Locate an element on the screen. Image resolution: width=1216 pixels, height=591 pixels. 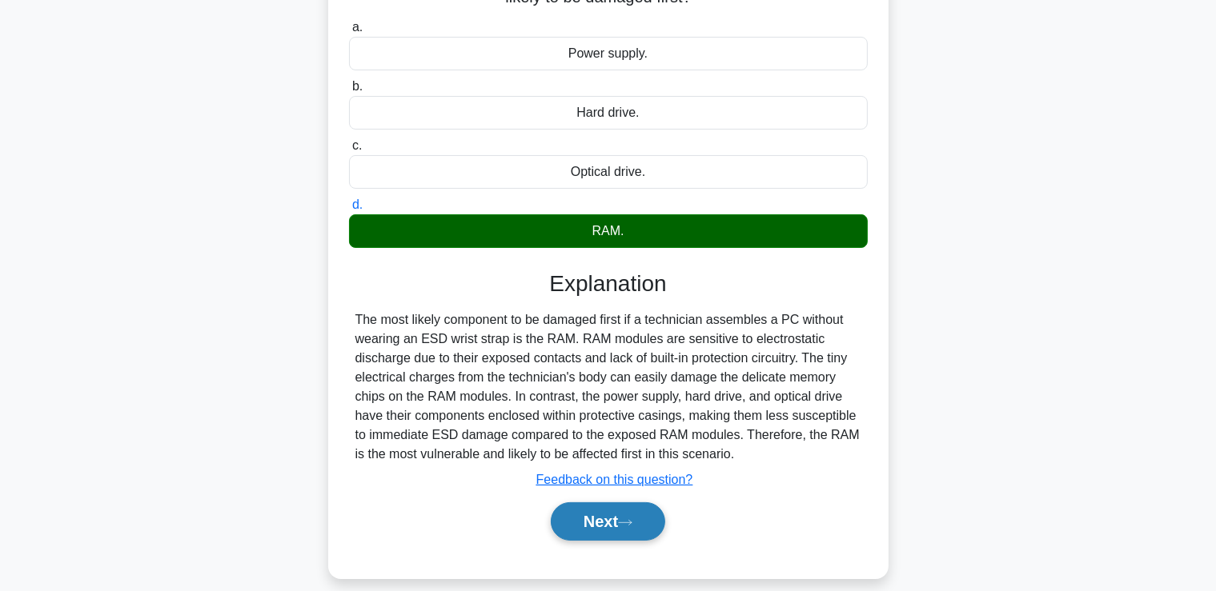
div: RAM. is located at coordinates (608, 231).